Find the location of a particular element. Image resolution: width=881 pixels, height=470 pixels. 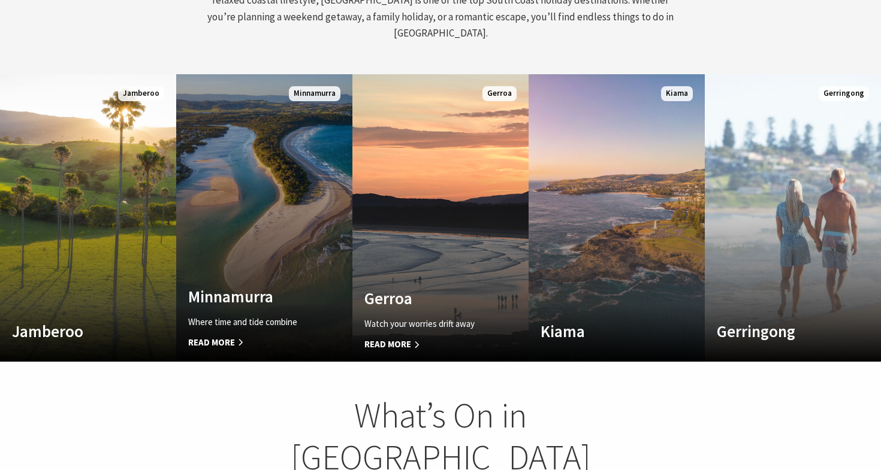

p: Watch your worries drift away is located at coordinates (427, 324).